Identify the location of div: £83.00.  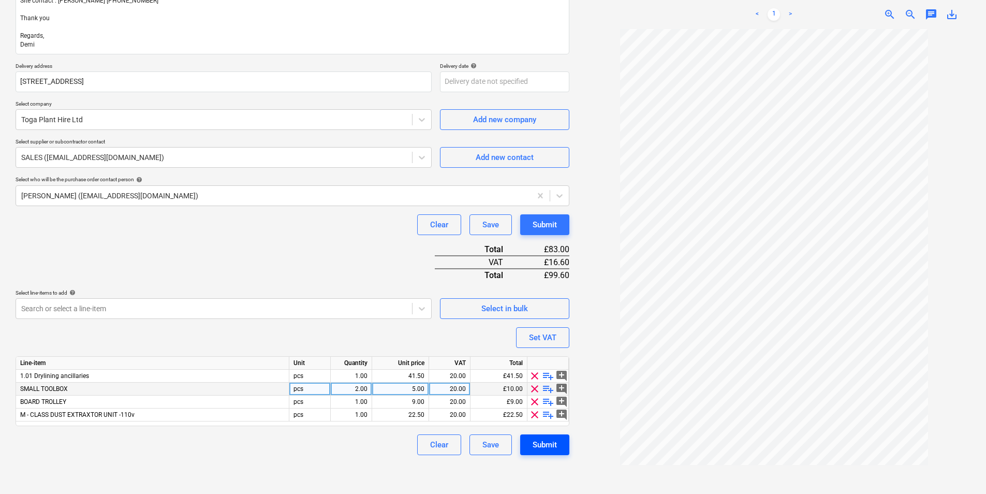
(544, 249).